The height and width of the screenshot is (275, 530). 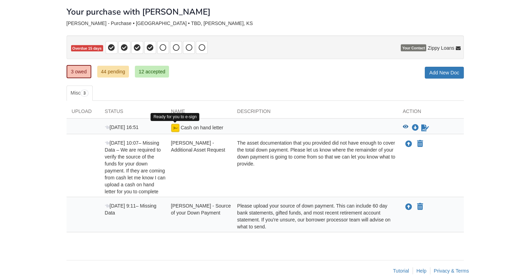 What do you see at coordinates (83, 113) in the screenshot?
I see `div: Upload` at bounding box center [83, 113].